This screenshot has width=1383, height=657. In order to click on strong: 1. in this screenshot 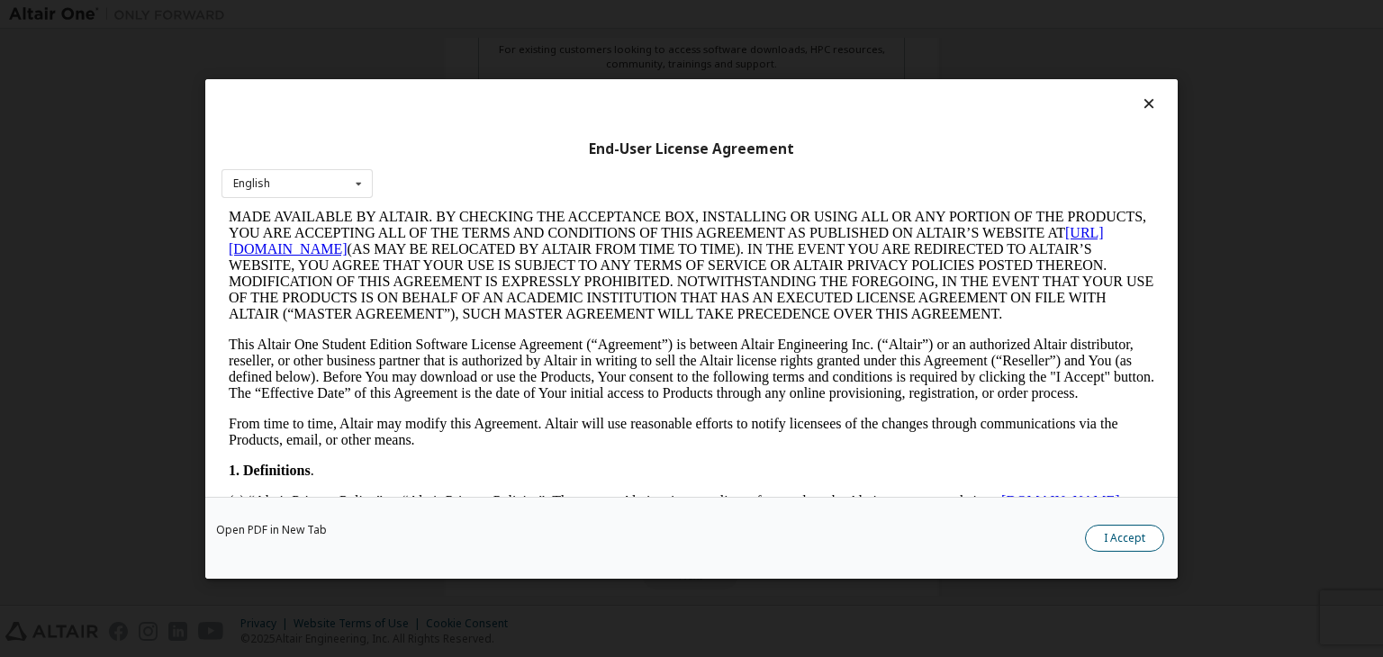, I will do `click(13, 261)`.